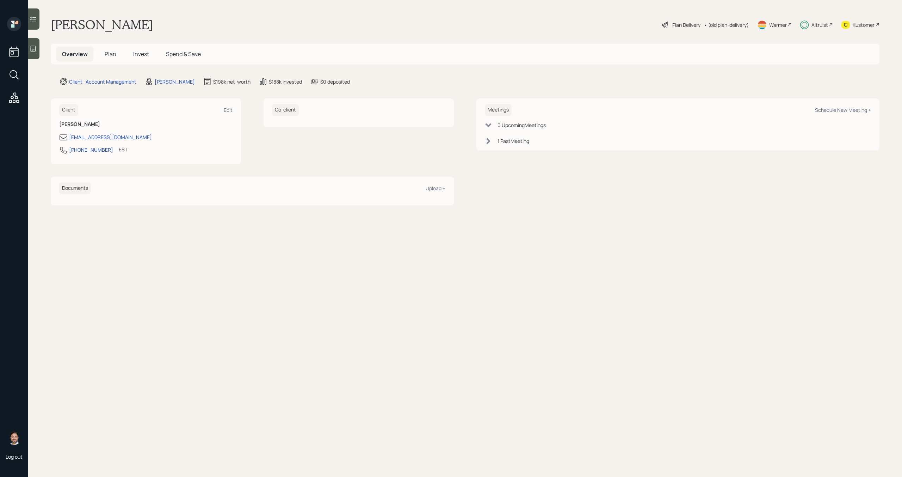 The image size is (902, 477). What do you see at coordinates (14, 456) in the screenshot?
I see `div: Log out` at bounding box center [14, 456].